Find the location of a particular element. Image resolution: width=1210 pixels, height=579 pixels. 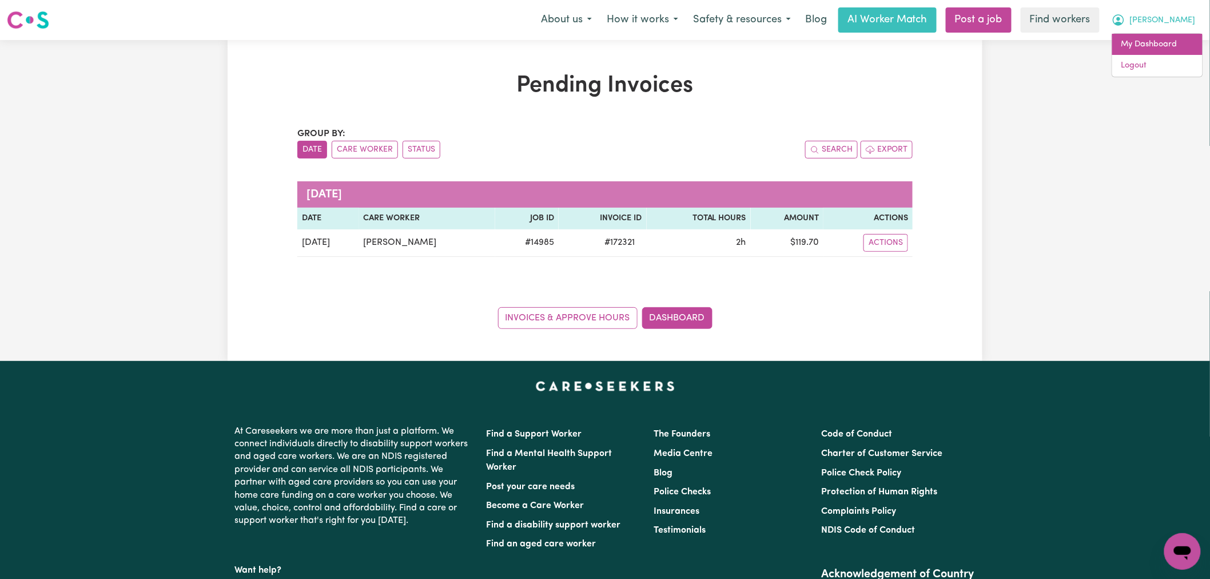

span: Group by: is located at coordinates (321, 134).